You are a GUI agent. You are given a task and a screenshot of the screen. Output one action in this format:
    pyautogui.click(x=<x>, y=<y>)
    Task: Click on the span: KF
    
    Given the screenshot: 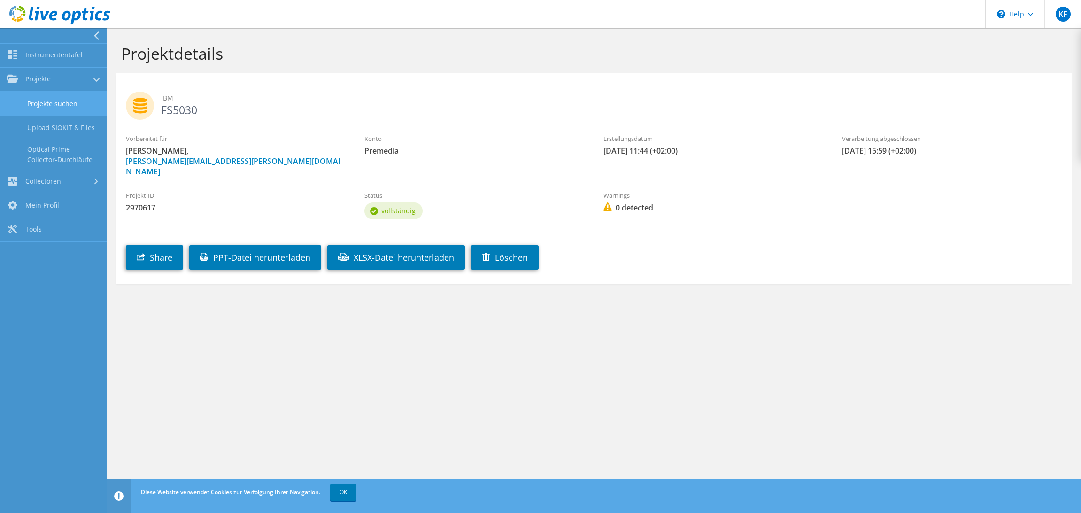 What is the action you would take?
    pyautogui.click(x=1063, y=14)
    